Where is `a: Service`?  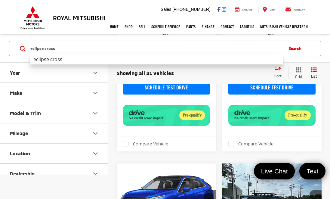 a: Service is located at coordinates (244, 10).